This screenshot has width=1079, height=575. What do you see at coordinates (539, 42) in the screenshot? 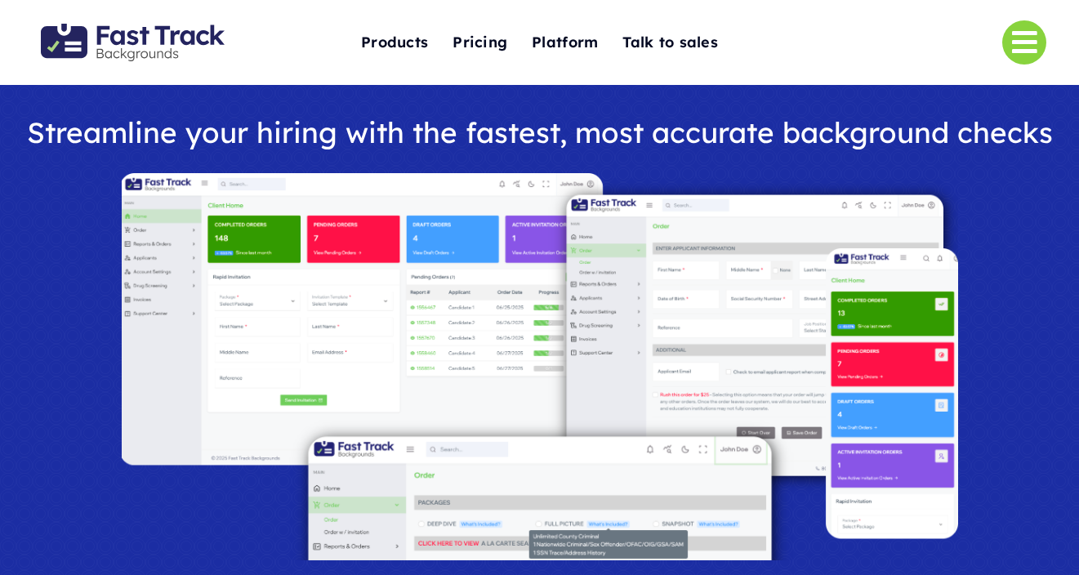
I see `nav: One Page` at bounding box center [539, 42].